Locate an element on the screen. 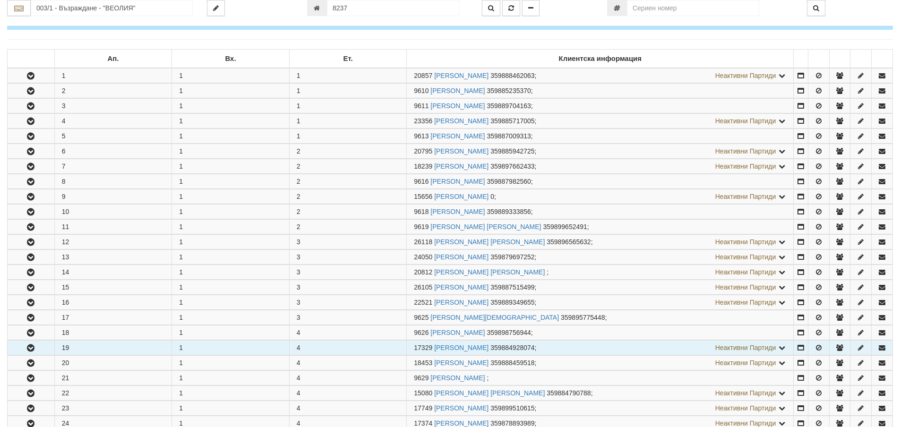  td: 9 is located at coordinates (113, 197).